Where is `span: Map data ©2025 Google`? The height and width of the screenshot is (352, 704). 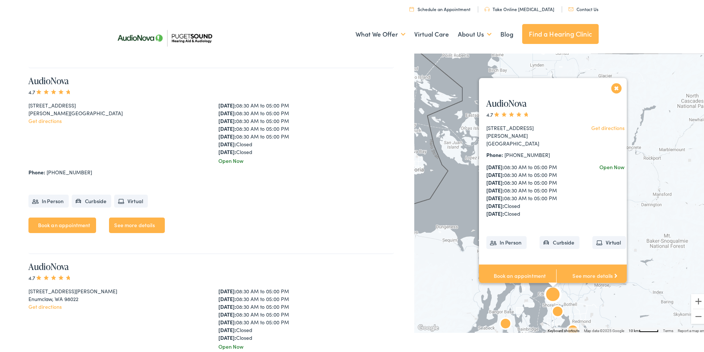 span: Map data ©2025 Google is located at coordinates (604, 329).